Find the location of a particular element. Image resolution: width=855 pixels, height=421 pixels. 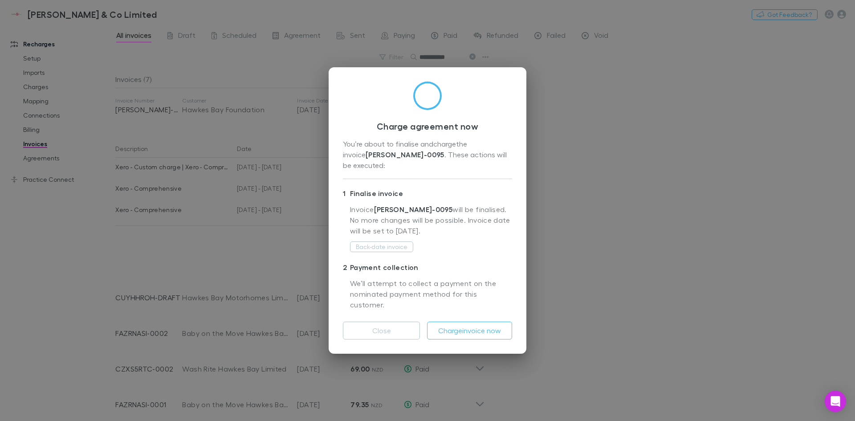

button: Close is located at coordinates (381, 330).